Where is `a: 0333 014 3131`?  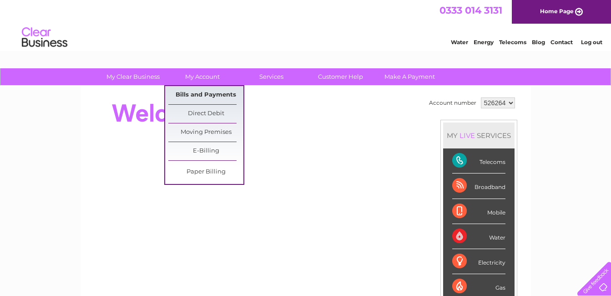
a: 0333 014 3131 is located at coordinates (471, 10).